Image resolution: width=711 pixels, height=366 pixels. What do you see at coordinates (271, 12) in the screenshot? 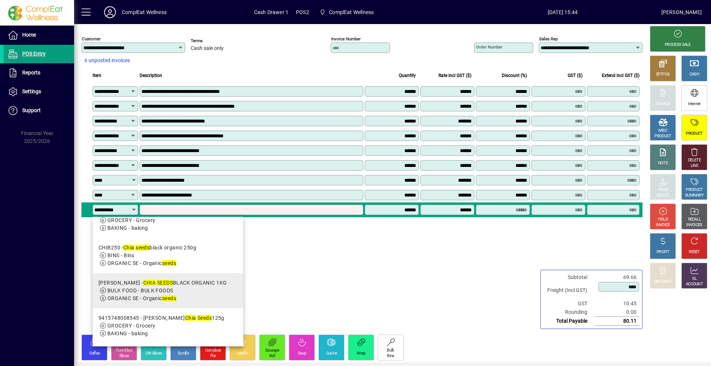
I see `span: Cash Drawer 1` at bounding box center [271, 12].